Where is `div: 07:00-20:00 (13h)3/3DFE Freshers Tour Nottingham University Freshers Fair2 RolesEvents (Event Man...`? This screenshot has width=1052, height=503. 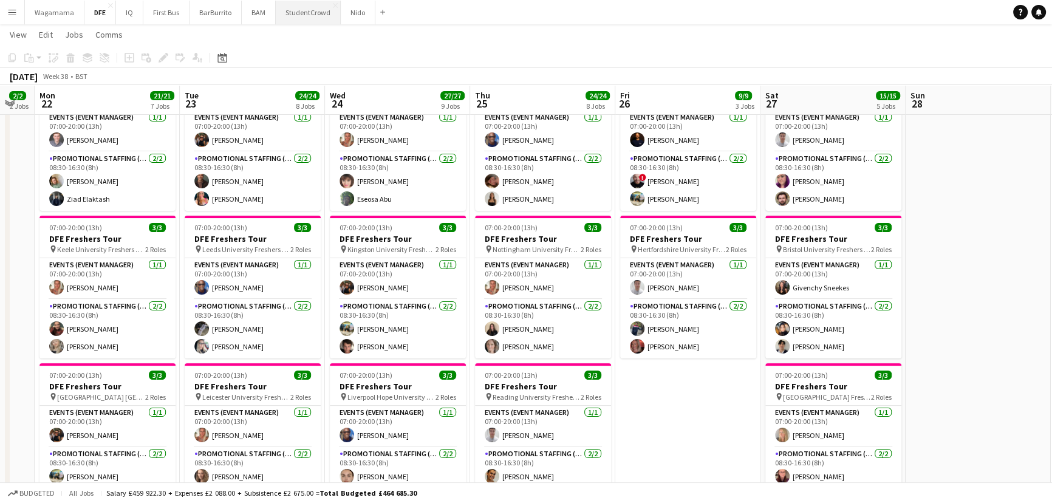
div: 07:00-20:00 (13h)3/3DFE Freshers Tour Nottingham University Freshers Fair2 RolesEvents (Event Man... is located at coordinates (543, 287).